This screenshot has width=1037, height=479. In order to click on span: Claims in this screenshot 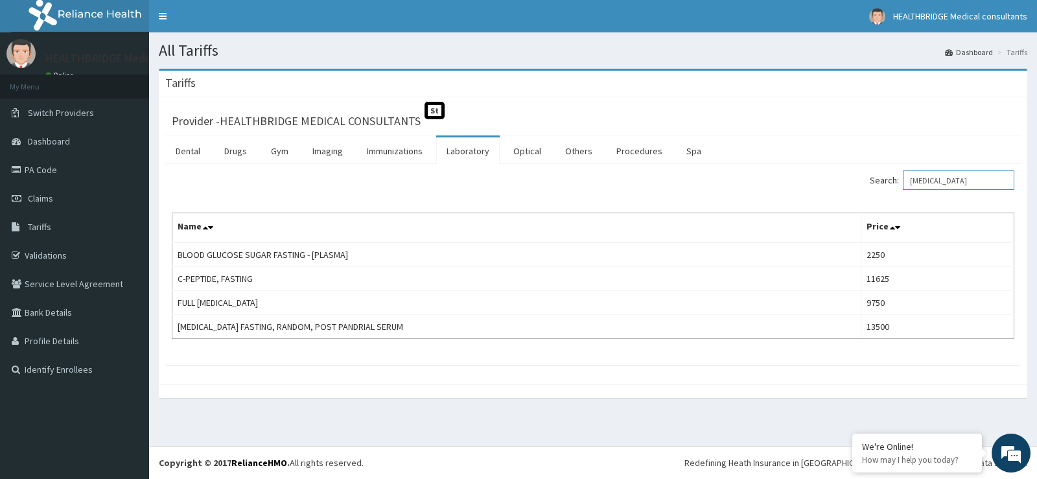, I will do `click(40, 198)`.